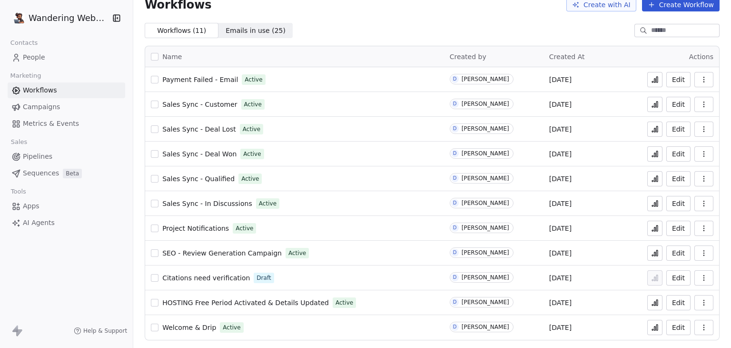 The width and height of the screenshot is (731, 348). I want to click on a: SequencesBeta, so click(66, 173).